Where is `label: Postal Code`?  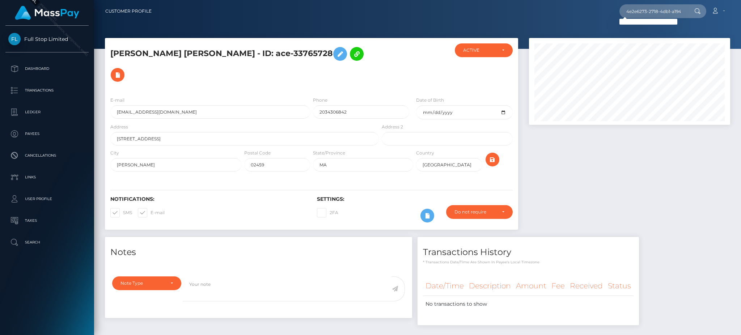
label: Postal Code is located at coordinates (257, 153).